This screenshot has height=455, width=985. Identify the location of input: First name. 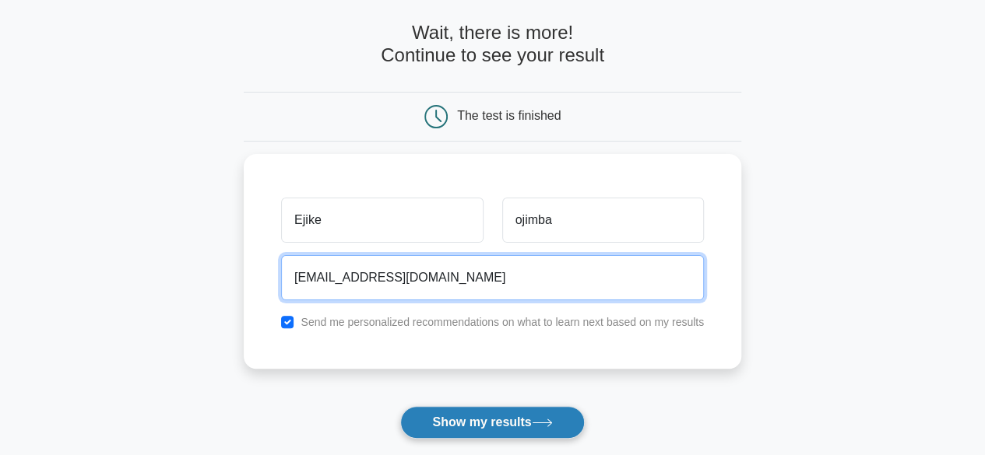
(381, 220).